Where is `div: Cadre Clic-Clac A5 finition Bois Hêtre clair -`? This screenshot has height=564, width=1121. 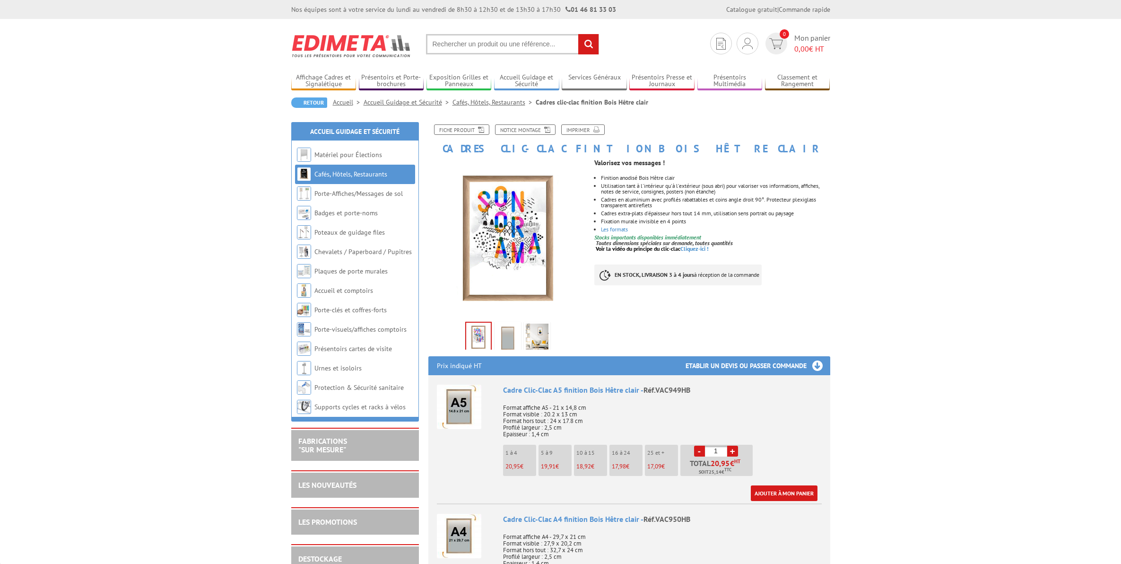 div: Cadre Clic-Clac A5 finition Bois Hêtre clair - is located at coordinates (663, 390).